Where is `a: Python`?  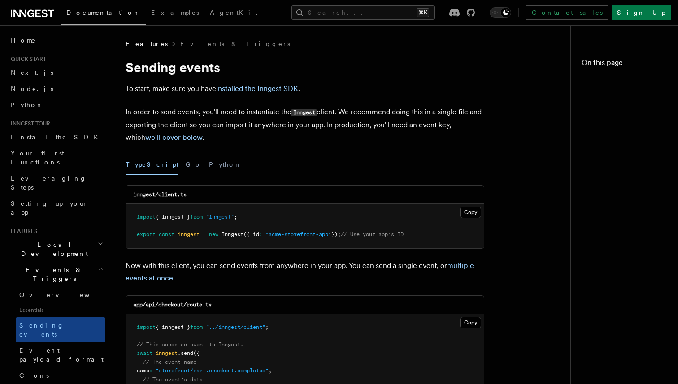
a: Python is located at coordinates (56, 105).